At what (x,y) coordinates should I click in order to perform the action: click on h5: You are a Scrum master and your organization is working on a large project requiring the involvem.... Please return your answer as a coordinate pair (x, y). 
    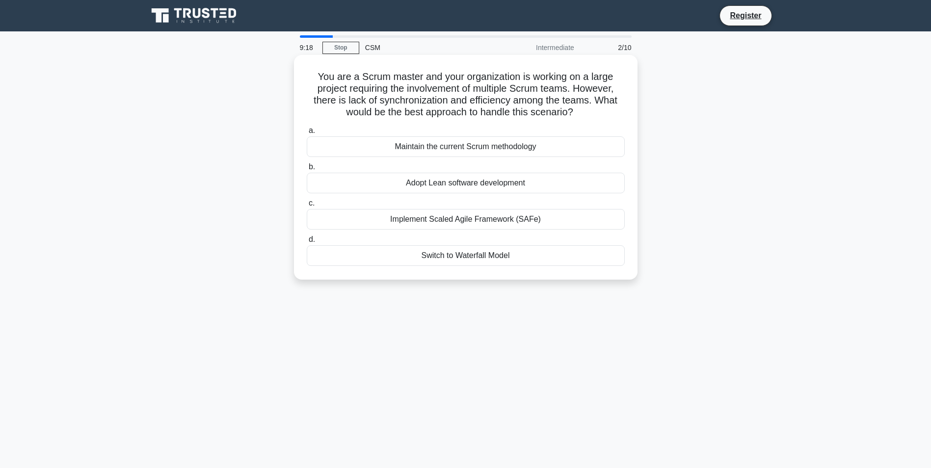
    Looking at the image, I should click on (466, 95).